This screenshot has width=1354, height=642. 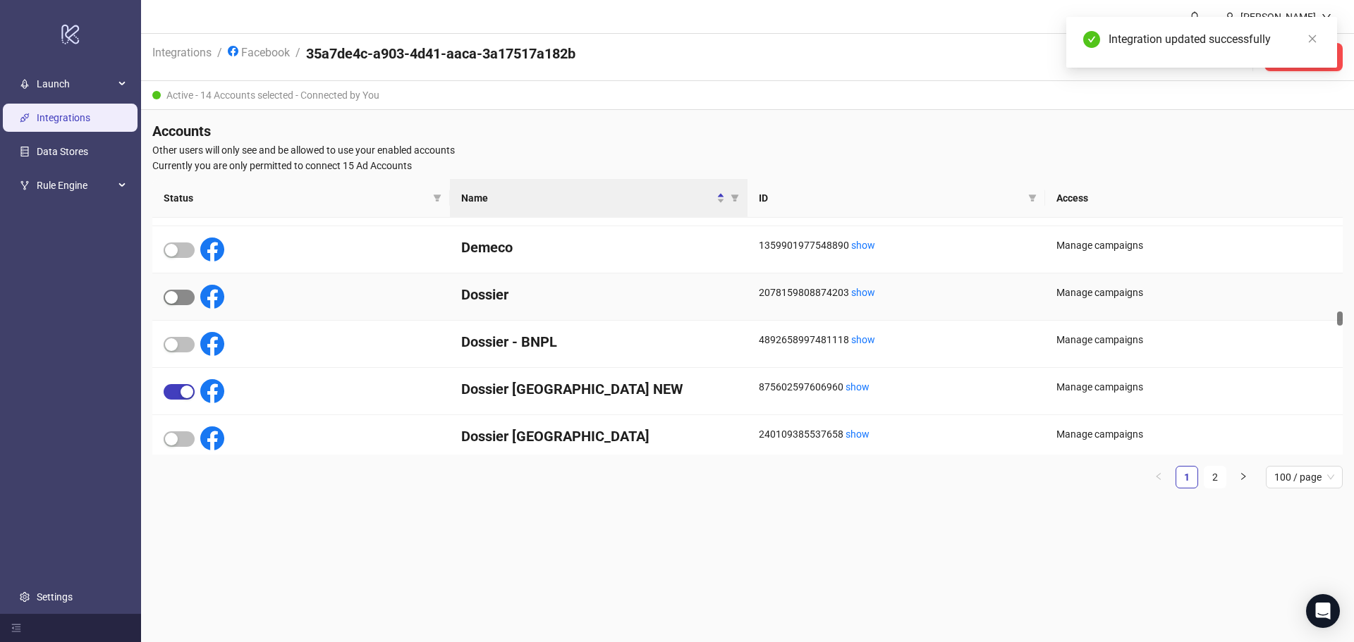 I want to click on span: rocket, so click(x=25, y=84).